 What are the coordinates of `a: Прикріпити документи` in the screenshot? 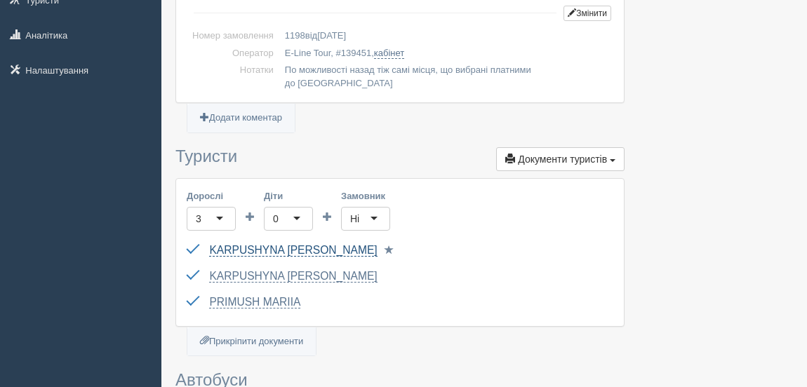 It's located at (251, 342).